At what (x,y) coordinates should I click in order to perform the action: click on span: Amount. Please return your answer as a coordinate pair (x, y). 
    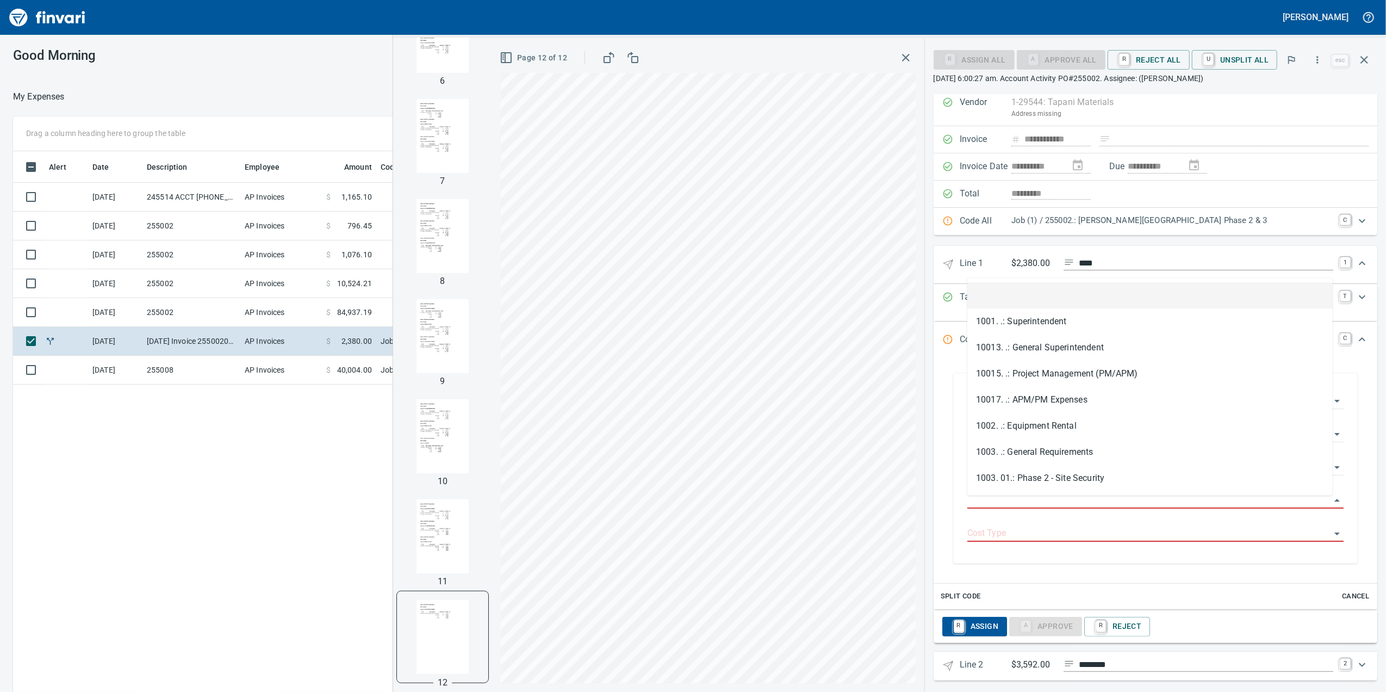
    Looking at the image, I should click on (358, 167).